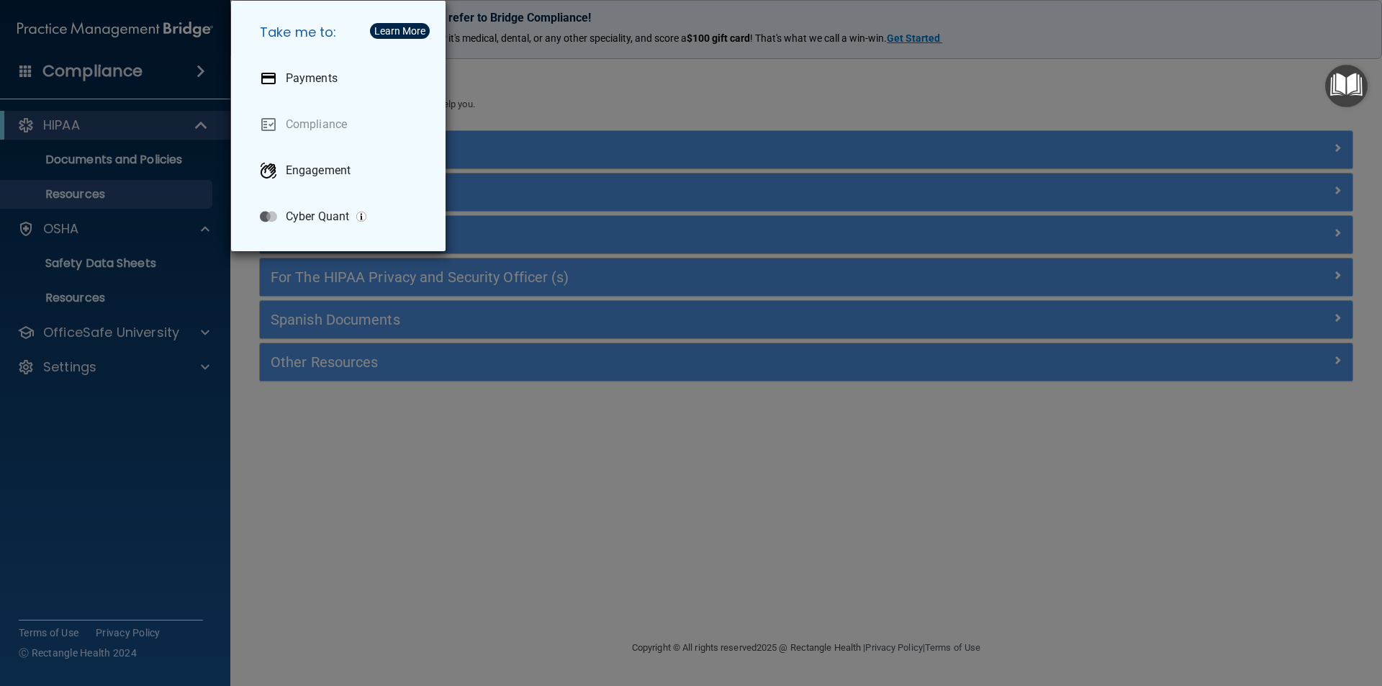 The height and width of the screenshot is (686, 1382). Describe the element at coordinates (341, 125) in the screenshot. I see `a: Compliance` at that location.